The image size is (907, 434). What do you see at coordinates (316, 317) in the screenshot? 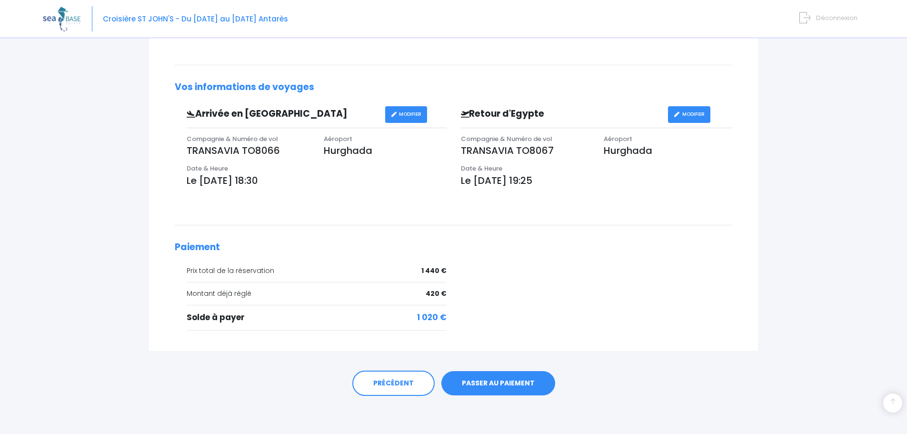
I see `div: Solde à payer` at bounding box center [316, 317].